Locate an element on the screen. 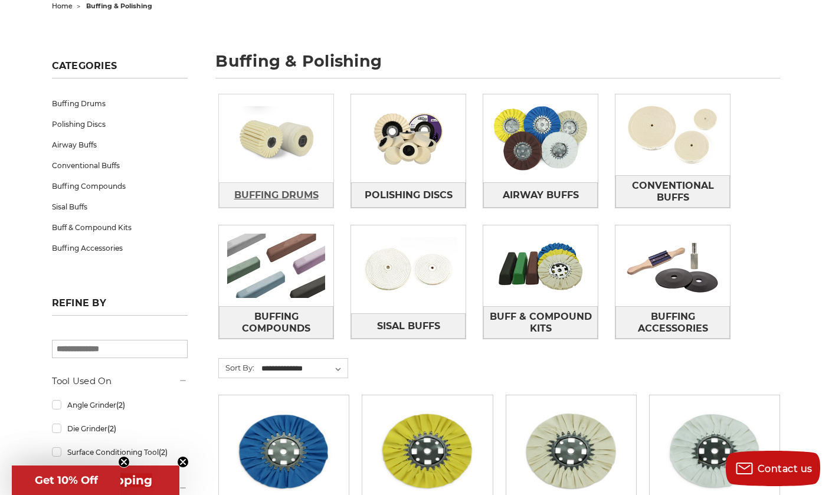  h5: Refine by is located at coordinates (120, 306).